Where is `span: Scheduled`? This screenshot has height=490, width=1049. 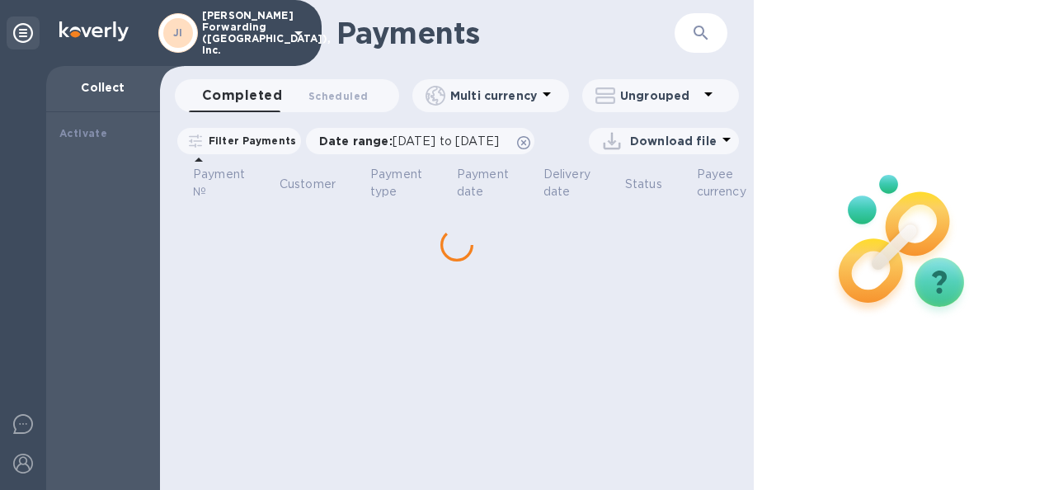 span: Scheduled is located at coordinates (338, 96).